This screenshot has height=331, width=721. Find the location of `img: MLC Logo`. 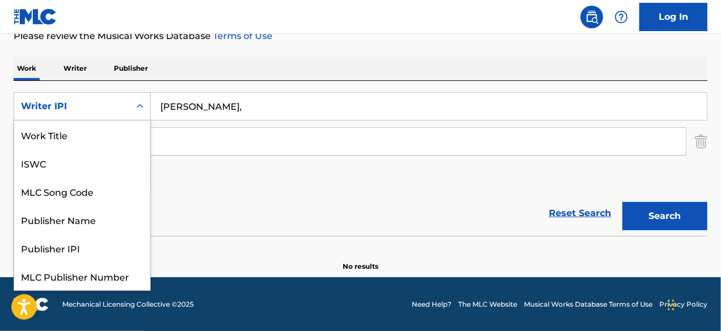

img: MLC Logo is located at coordinates (35, 16).